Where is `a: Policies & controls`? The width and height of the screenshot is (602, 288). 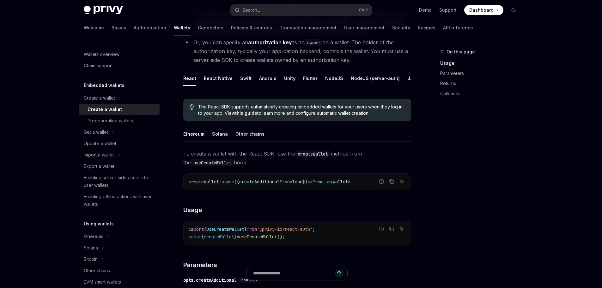
a: Policies & controls is located at coordinates (252, 28).